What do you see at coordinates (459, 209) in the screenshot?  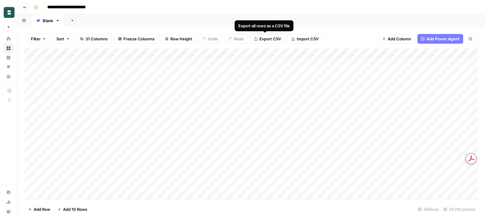 I see `div: 31/31 Columns` at bounding box center [459, 209].